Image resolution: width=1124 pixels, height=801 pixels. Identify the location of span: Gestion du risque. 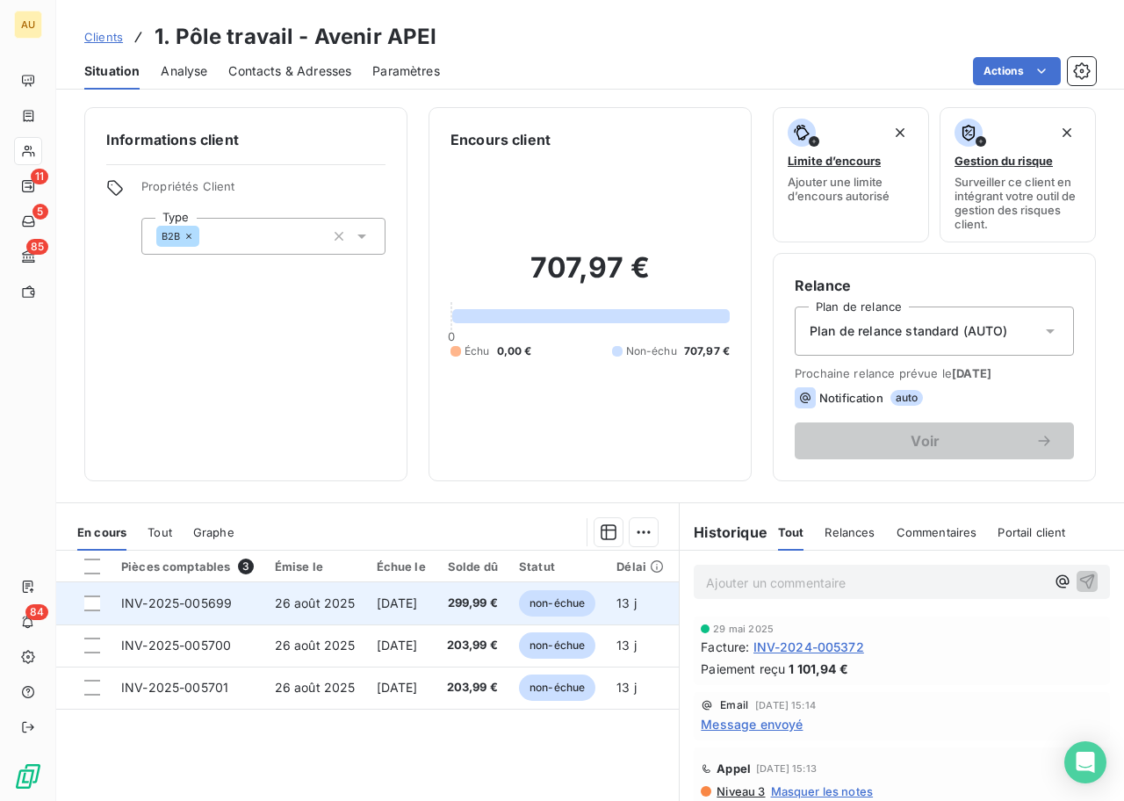
(1004, 161).